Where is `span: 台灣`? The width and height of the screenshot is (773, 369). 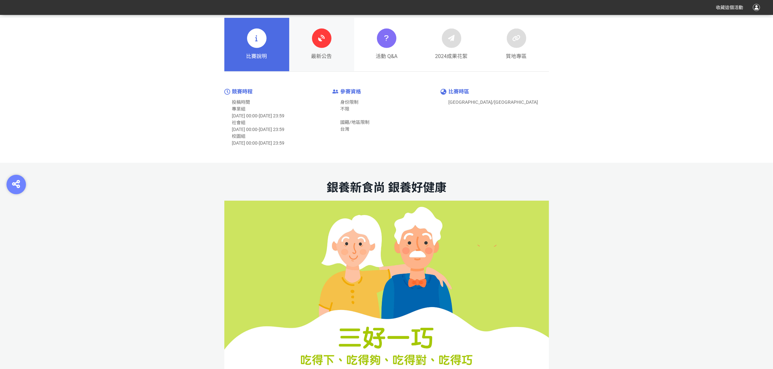 span: 台灣 is located at coordinates (345, 129).